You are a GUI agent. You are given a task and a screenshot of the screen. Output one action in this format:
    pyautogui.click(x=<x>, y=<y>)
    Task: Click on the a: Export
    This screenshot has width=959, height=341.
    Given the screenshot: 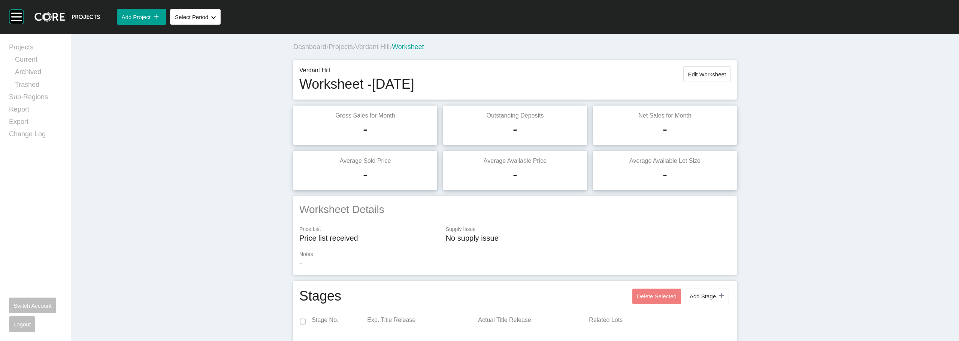 What is the action you would take?
    pyautogui.click(x=36, y=123)
    